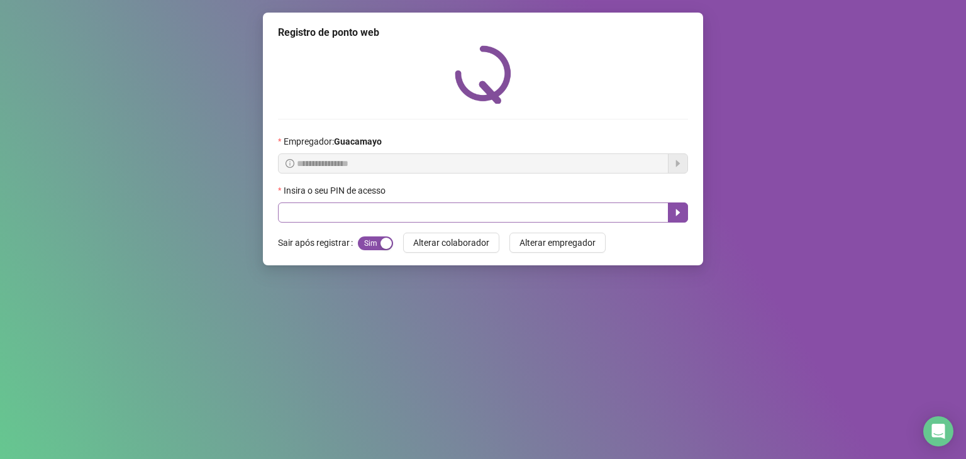 The width and height of the screenshot is (966, 459). Describe the element at coordinates (451, 243) in the screenshot. I see `button: Alterar colaborador` at that location.